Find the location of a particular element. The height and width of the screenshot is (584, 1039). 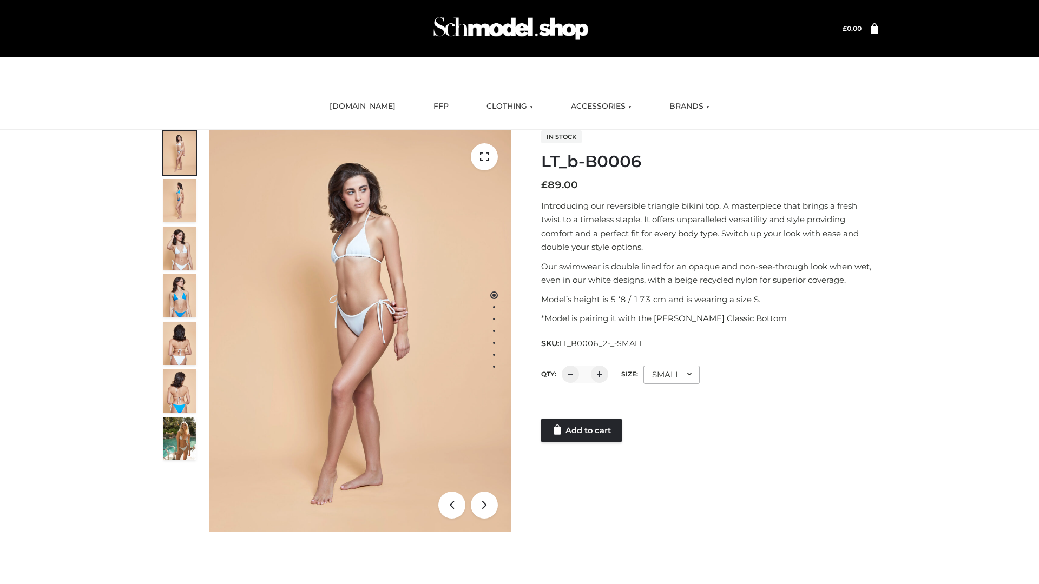

a: Schmodel Admin 964 is located at coordinates (511, 28).